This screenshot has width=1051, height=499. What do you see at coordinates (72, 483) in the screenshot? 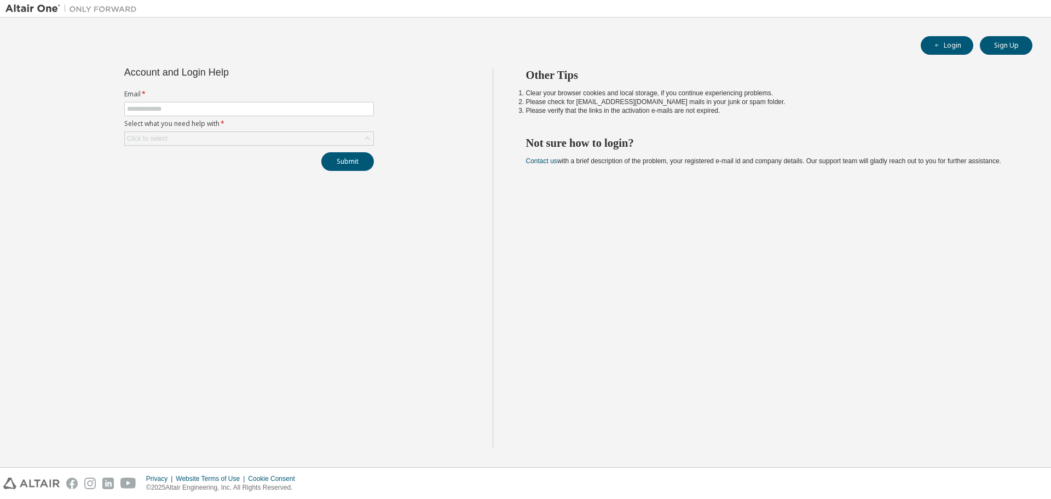
I see `img: facebook.svg` at bounding box center [72, 483].